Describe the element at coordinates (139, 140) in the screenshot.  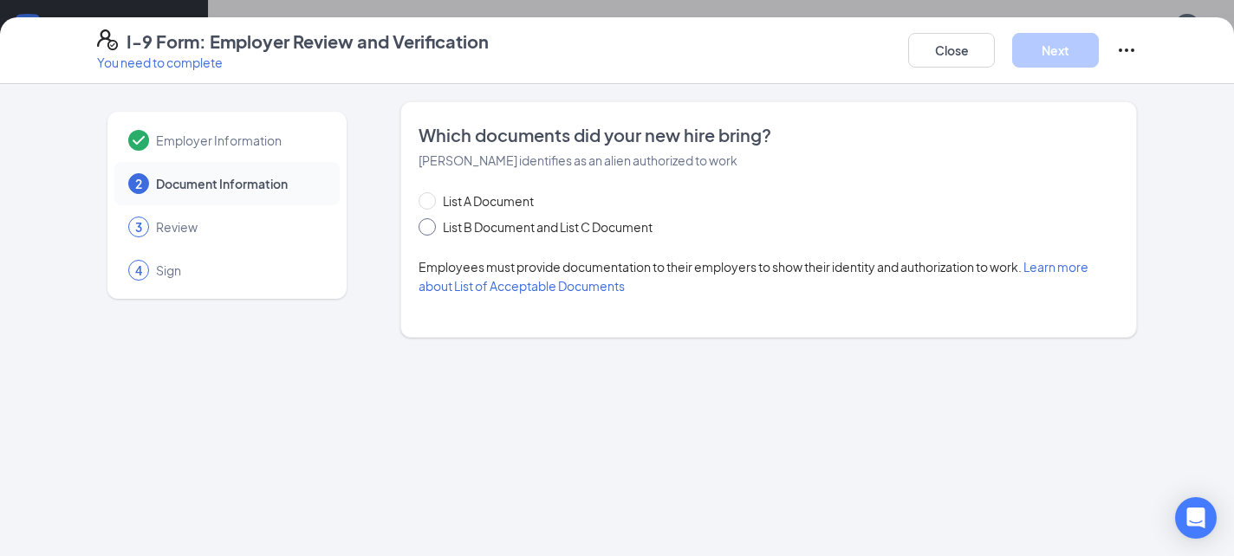
I see `svg: Checkmark` at that location.